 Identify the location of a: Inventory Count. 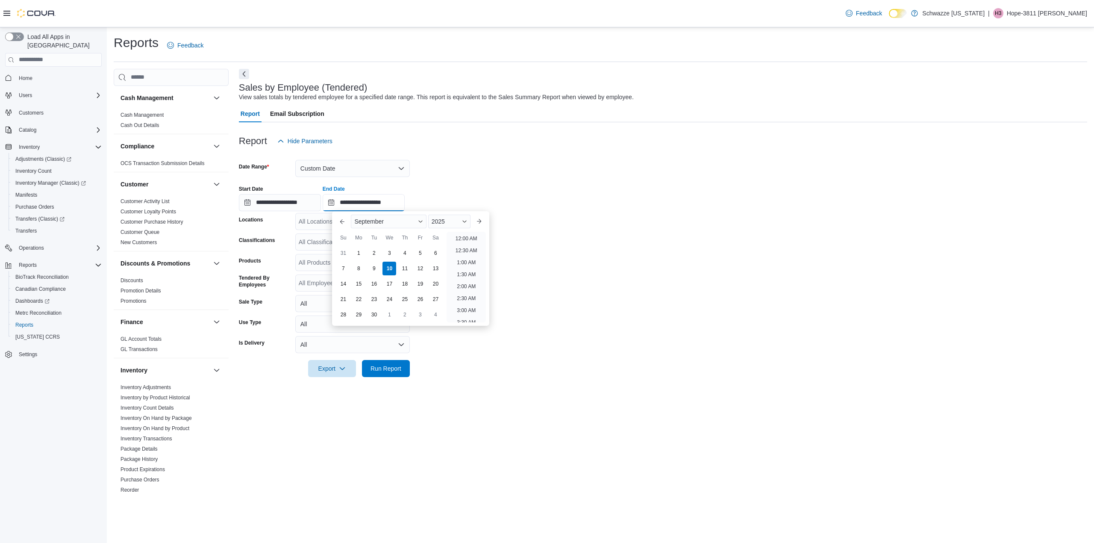
(33, 171).